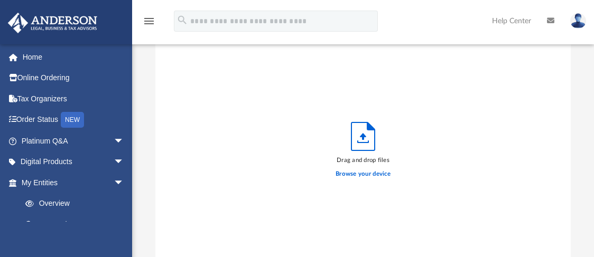 The width and height of the screenshot is (594, 257). I want to click on div: NEW, so click(72, 120).